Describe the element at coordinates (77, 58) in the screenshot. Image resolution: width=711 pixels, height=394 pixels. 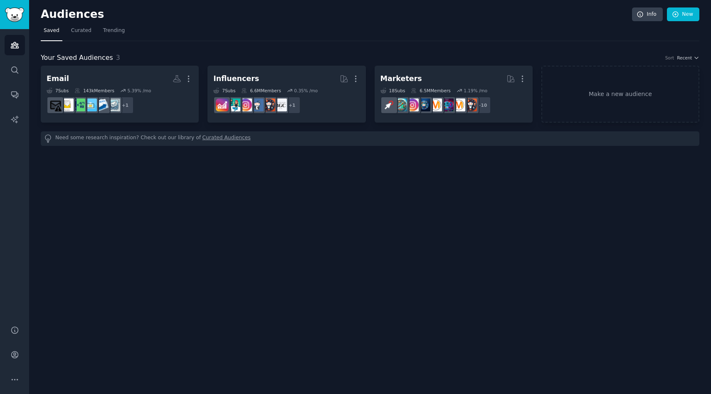
I see `span: Your Saved Audiences` at that location.